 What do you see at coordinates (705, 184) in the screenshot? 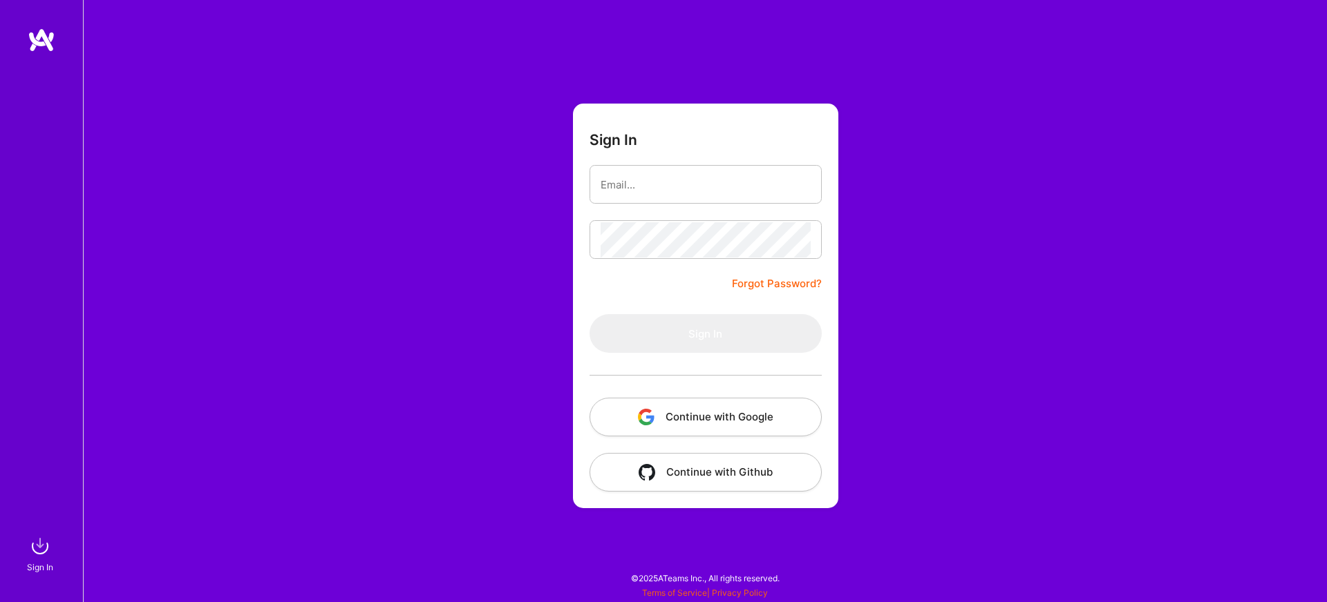
I see `input: Email...` at bounding box center [705, 184].